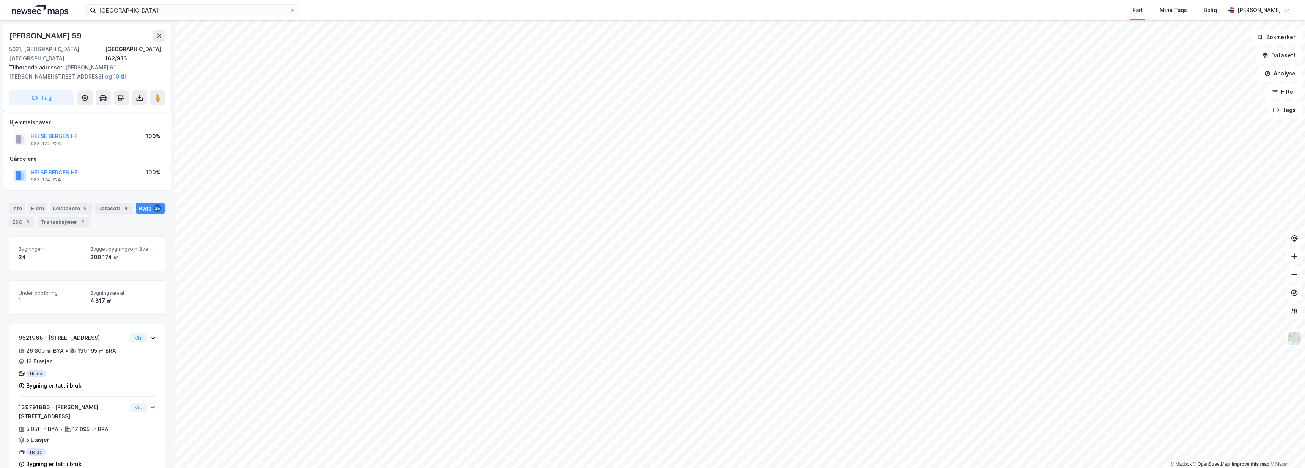  Describe the element at coordinates (42, 98) in the screenshot. I see `button: Tag` at that location.